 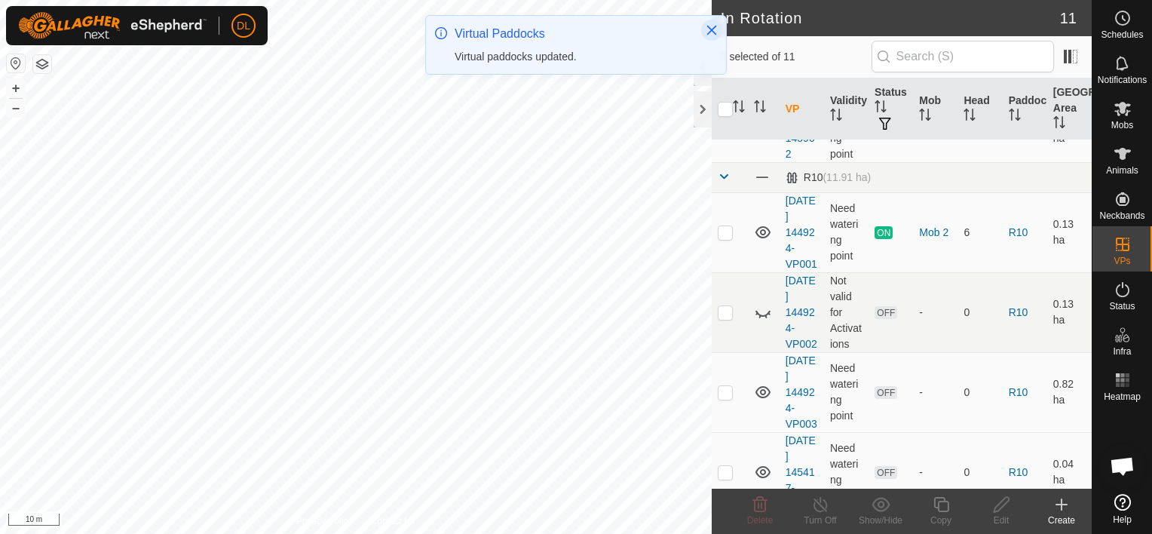 I want to click on div: Turn Off, so click(x=820, y=520).